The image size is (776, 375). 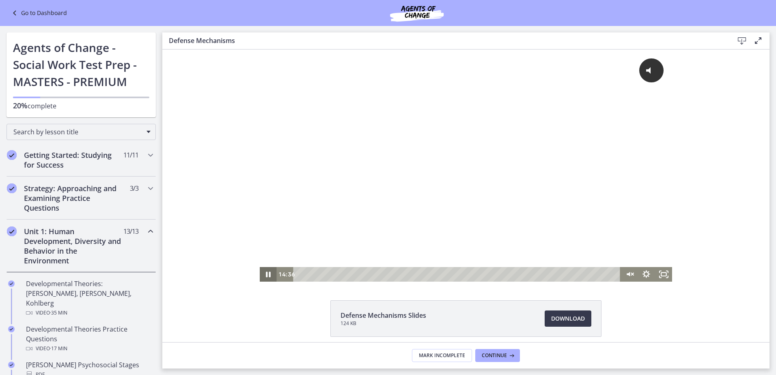 I want to click on a: Go to Dashboard, so click(x=38, y=13).